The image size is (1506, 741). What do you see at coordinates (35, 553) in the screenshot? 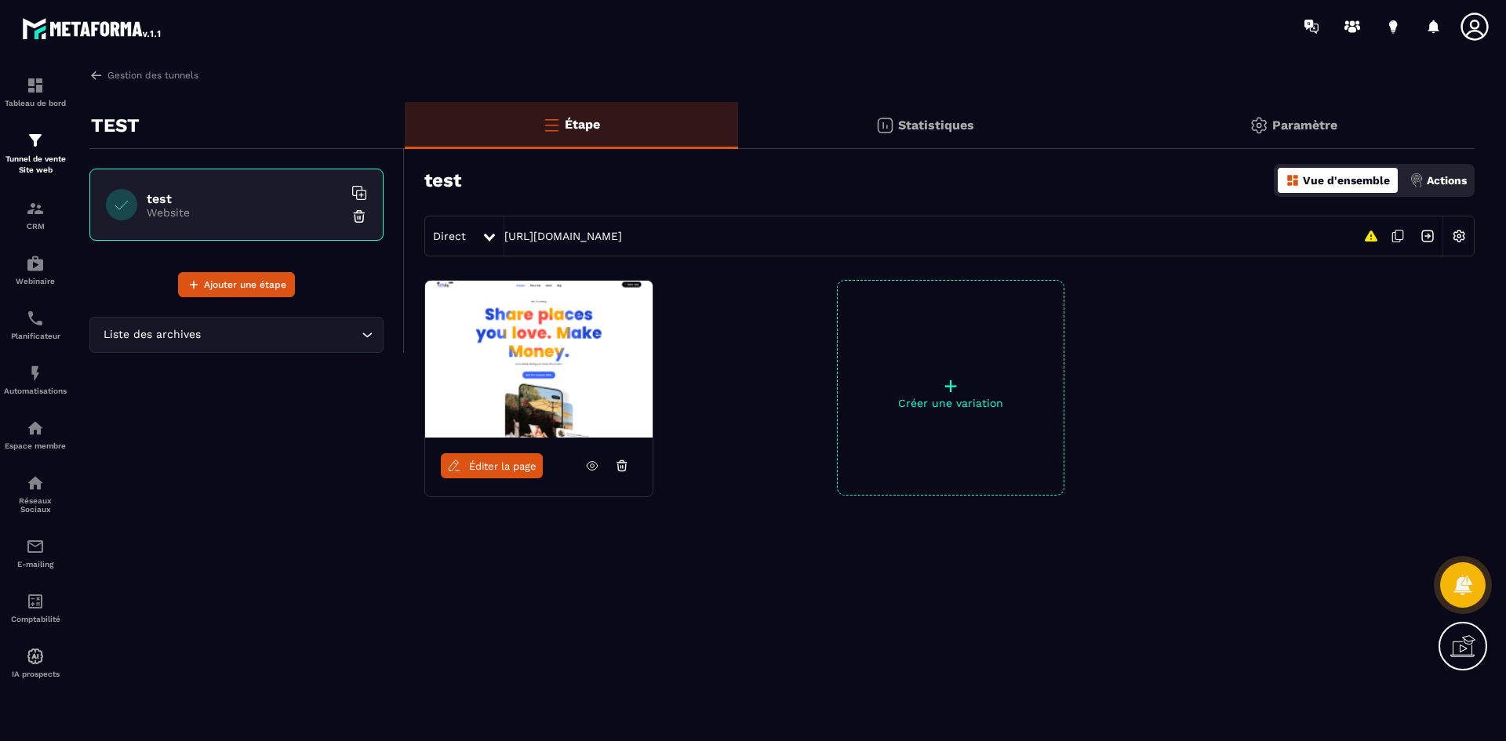
I see `a: emailemailE-mailing` at bounding box center [35, 553].